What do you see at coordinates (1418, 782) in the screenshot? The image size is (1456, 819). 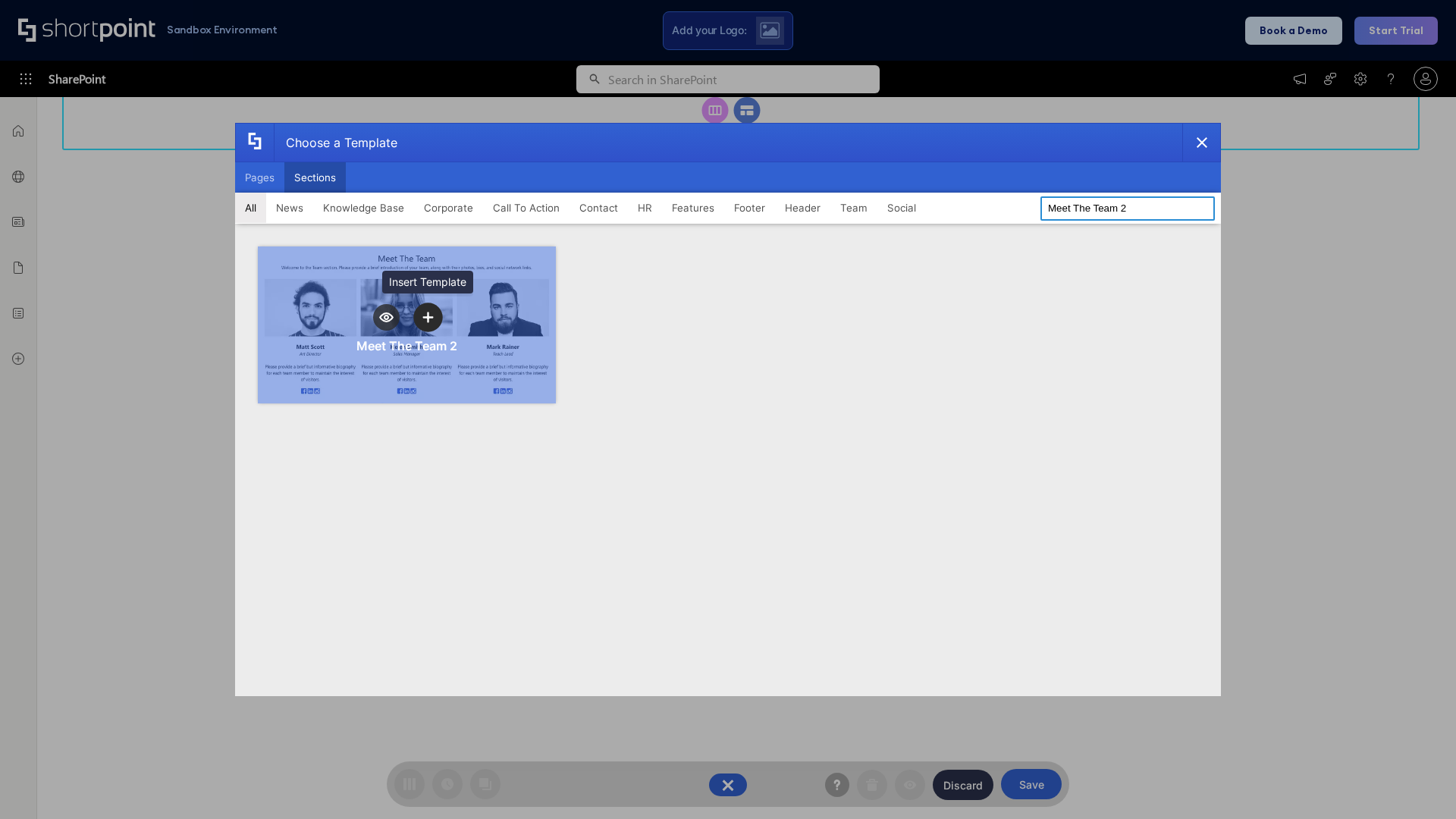 I see `div: Chat Widget` at bounding box center [1418, 782].